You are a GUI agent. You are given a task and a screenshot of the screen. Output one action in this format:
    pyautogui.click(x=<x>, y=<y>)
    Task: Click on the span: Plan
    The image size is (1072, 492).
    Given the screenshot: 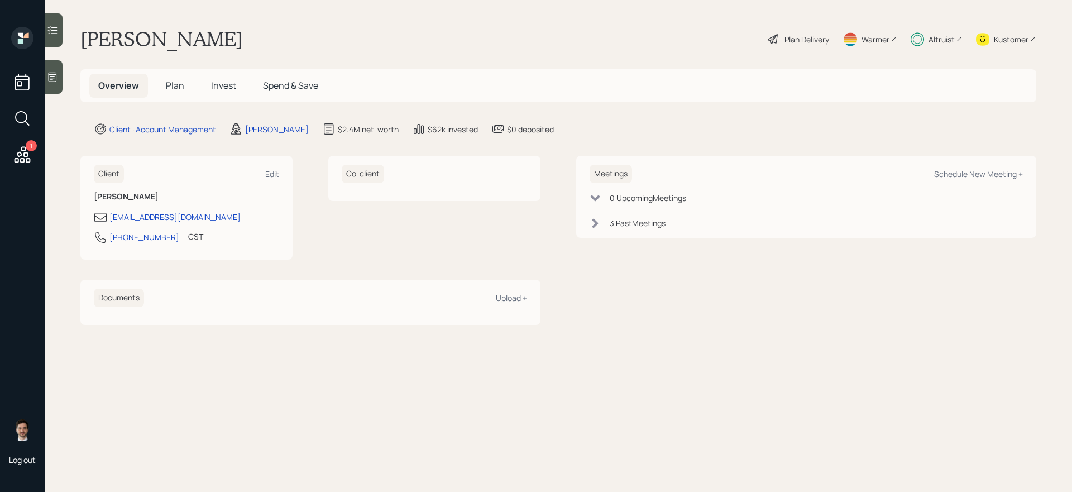 What is the action you would take?
    pyautogui.click(x=175, y=85)
    